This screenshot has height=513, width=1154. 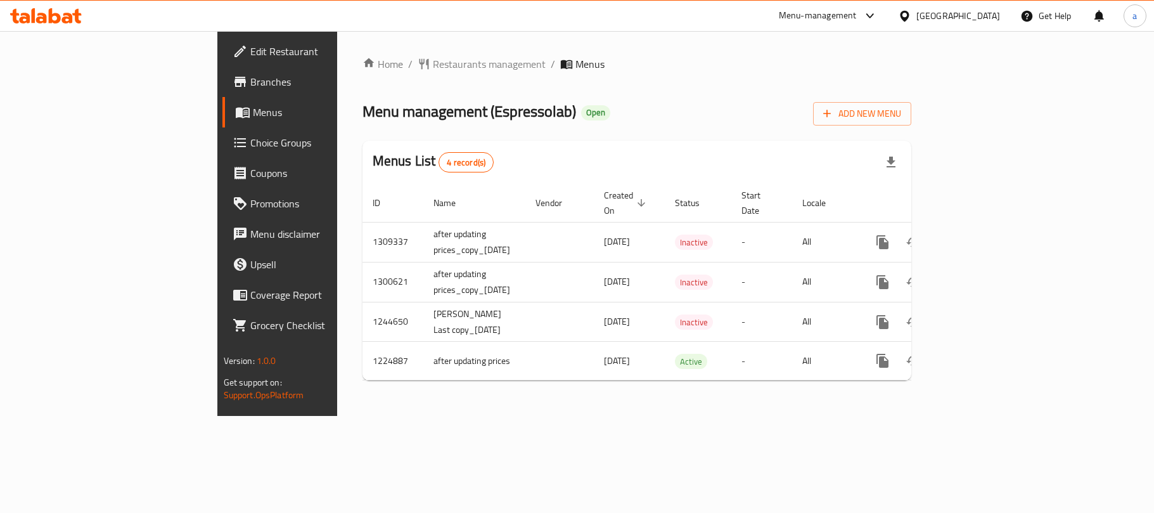 What do you see at coordinates (316, 173) in the screenshot?
I see `a: Coupons` at bounding box center [316, 173].